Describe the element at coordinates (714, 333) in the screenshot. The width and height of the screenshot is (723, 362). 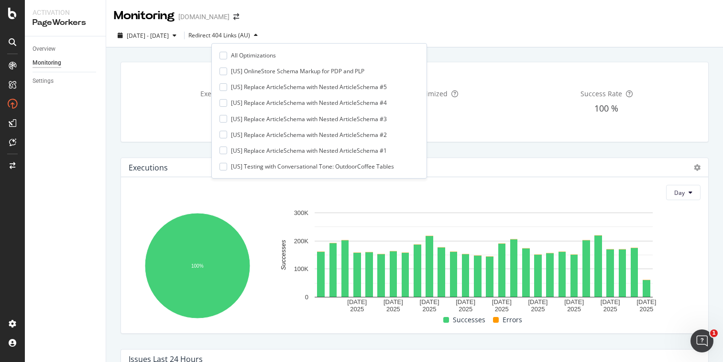
I see `span: 1` at that location.